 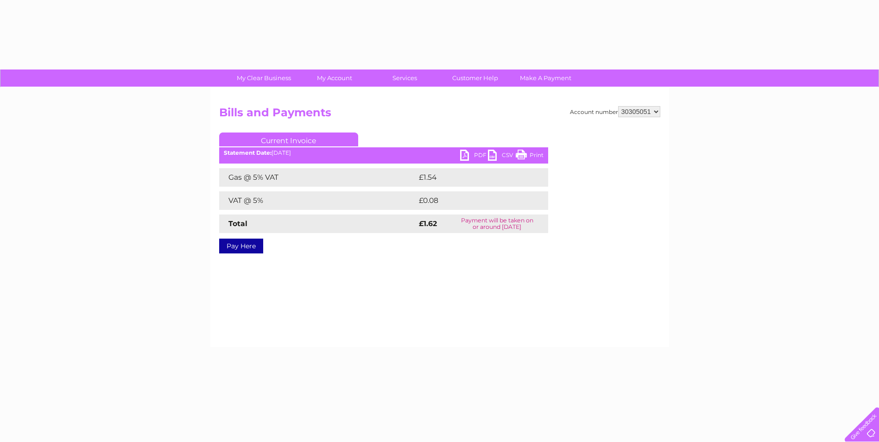 I want to click on td: VAT @ 5%, so click(x=318, y=201).